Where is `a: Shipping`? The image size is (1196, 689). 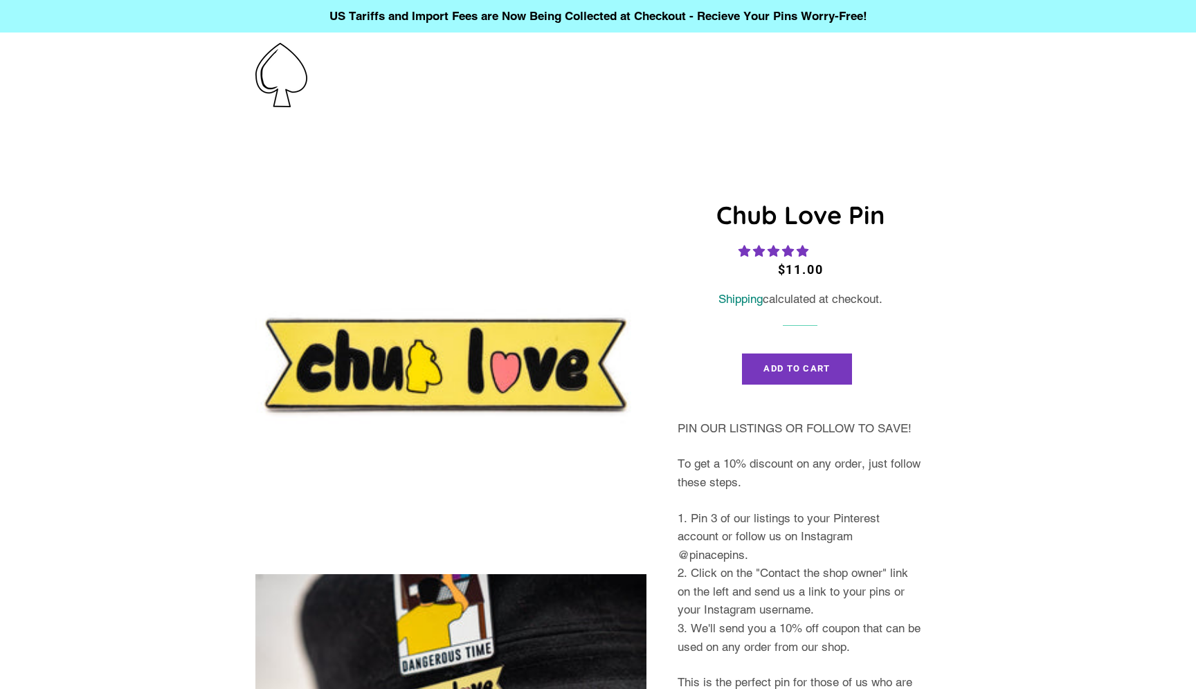 a: Shipping is located at coordinates (740, 299).